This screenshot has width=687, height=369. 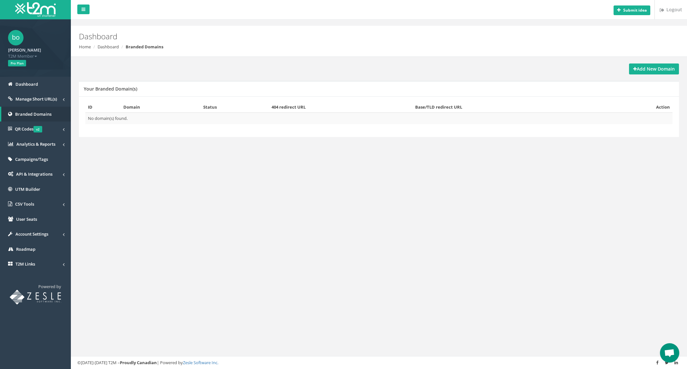 What do you see at coordinates (379, 118) in the screenshot?
I see `td: No domain(s) found.` at bounding box center [379, 118].